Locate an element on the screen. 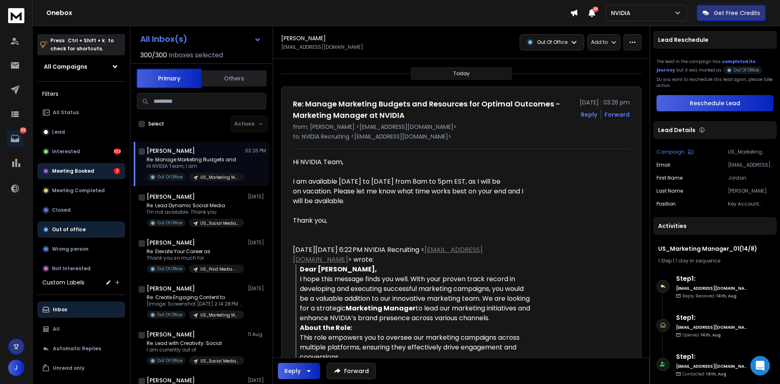  strong: About the Role: is located at coordinates (326, 327).